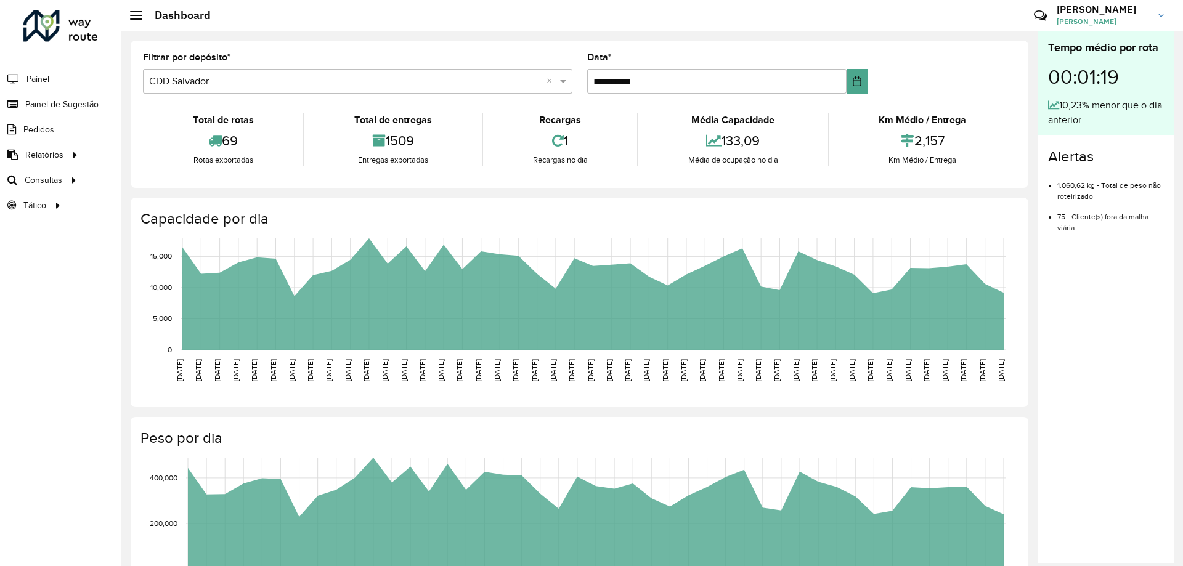  I want to click on h4: Alertas, so click(1106, 156).